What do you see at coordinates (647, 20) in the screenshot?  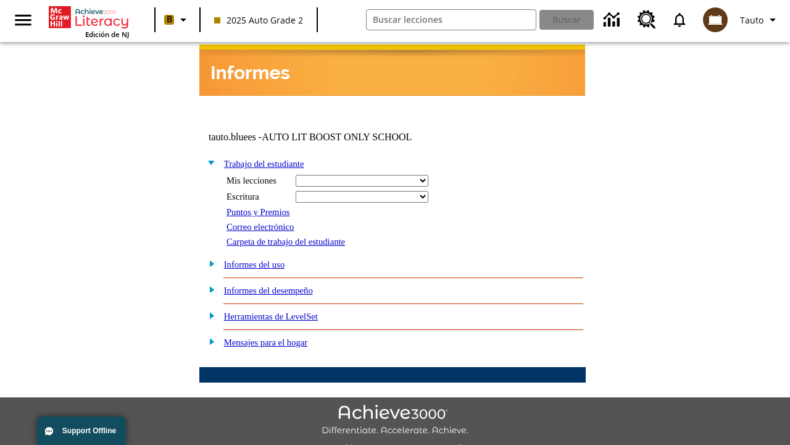 I see `a: Centro de recursos, Se abrirá en una pestaña nueva.` at bounding box center [647, 20].